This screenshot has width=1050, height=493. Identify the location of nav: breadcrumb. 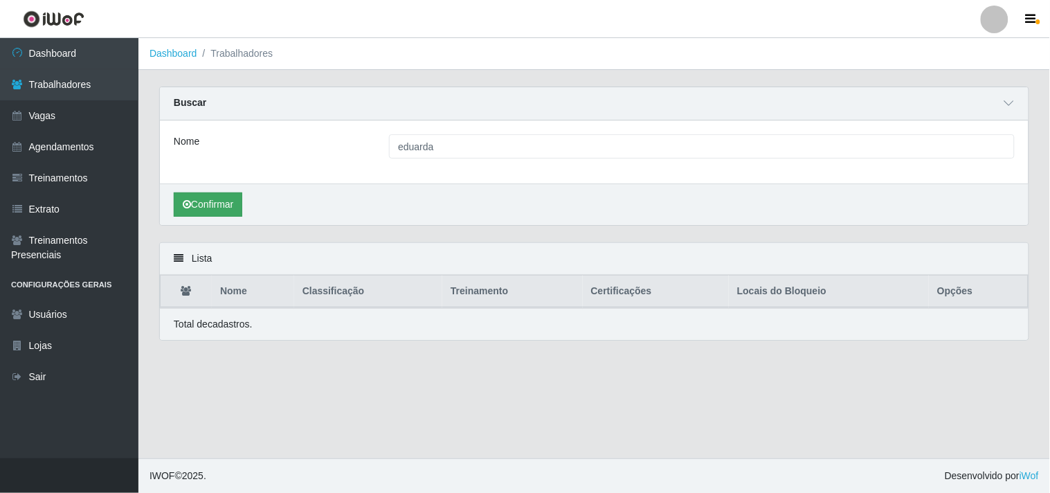
(594, 54).